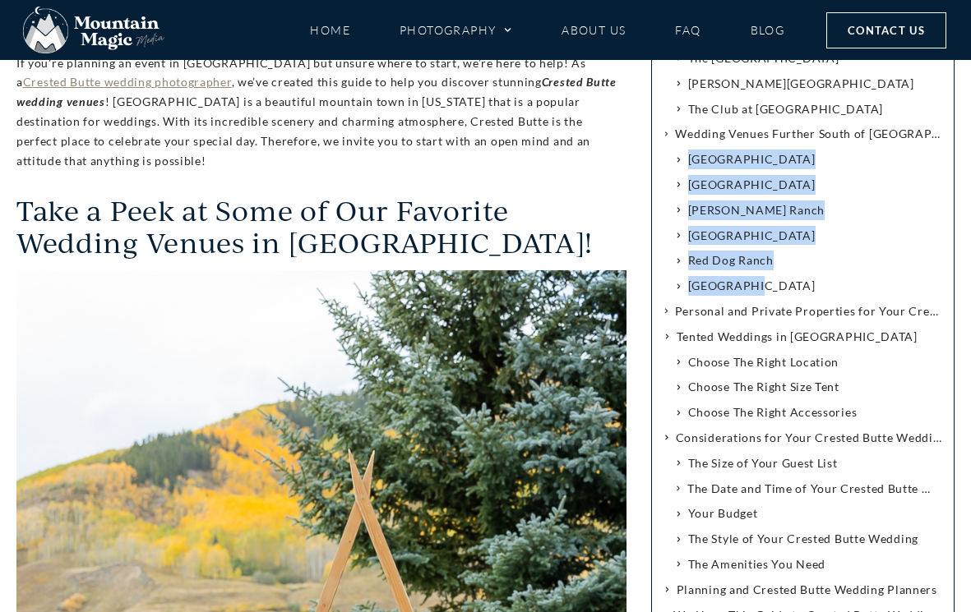 The width and height of the screenshot is (971, 612). Describe the element at coordinates (722, 514) in the screenshot. I see `a: Your Budget` at that location.